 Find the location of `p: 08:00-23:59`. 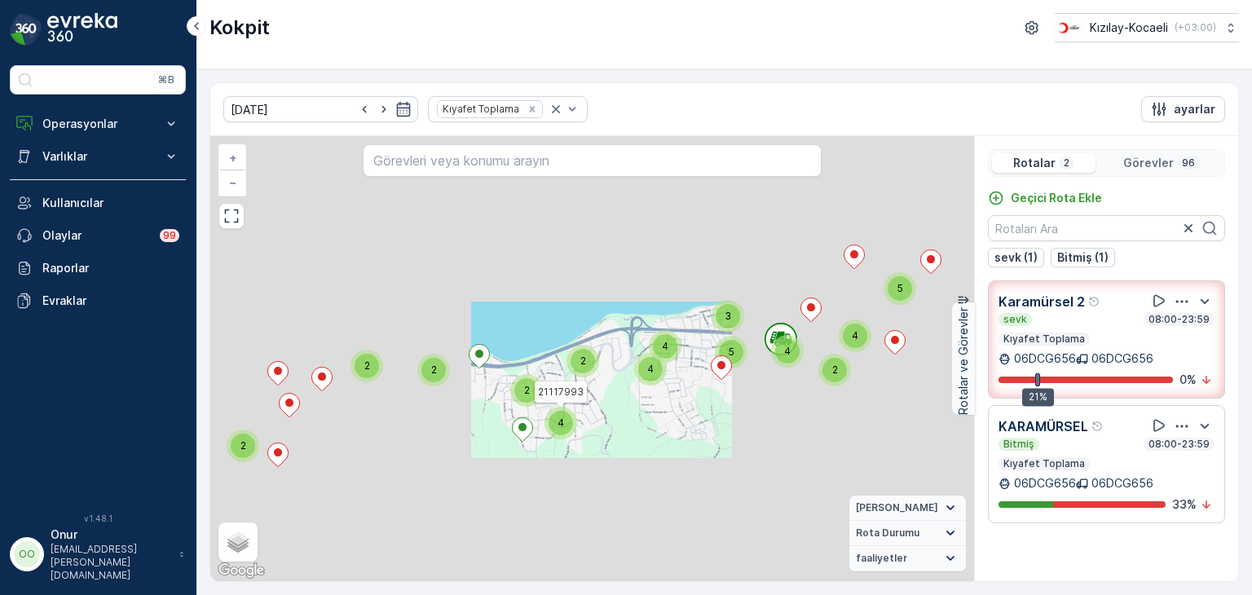

p: 08:00-23:59 is located at coordinates (1179, 444).